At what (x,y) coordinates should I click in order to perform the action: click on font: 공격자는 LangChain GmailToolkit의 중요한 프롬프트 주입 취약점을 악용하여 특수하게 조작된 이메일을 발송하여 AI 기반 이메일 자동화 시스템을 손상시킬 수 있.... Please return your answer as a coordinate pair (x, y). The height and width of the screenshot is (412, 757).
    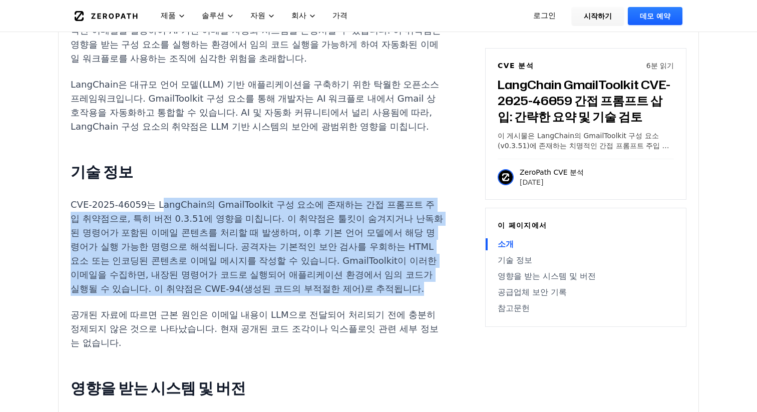
    Looking at the image, I should click on (256, 37).